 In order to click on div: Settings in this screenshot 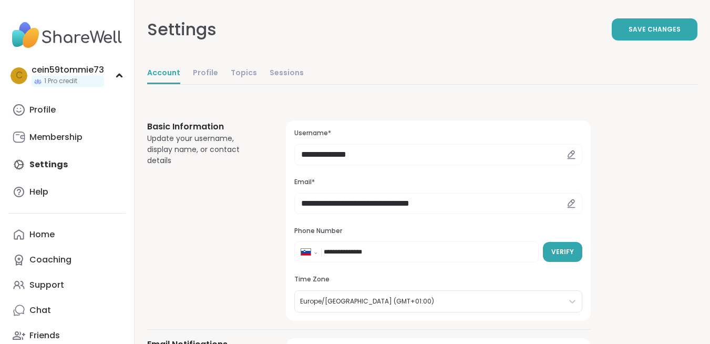, I will do `click(182, 29)`.